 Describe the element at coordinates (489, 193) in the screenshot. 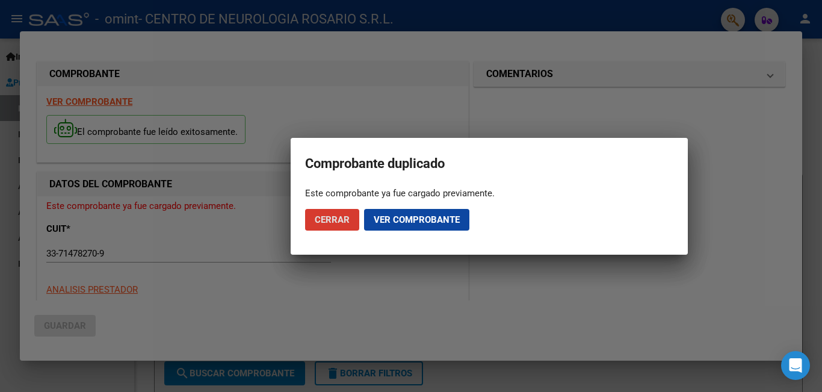

I see `div: Este comprobante ya fue cargado previamente.` at that location.